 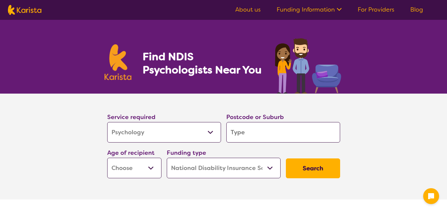 What do you see at coordinates (131, 153) in the screenshot?
I see `label: Age of recipient` at bounding box center [131, 153].